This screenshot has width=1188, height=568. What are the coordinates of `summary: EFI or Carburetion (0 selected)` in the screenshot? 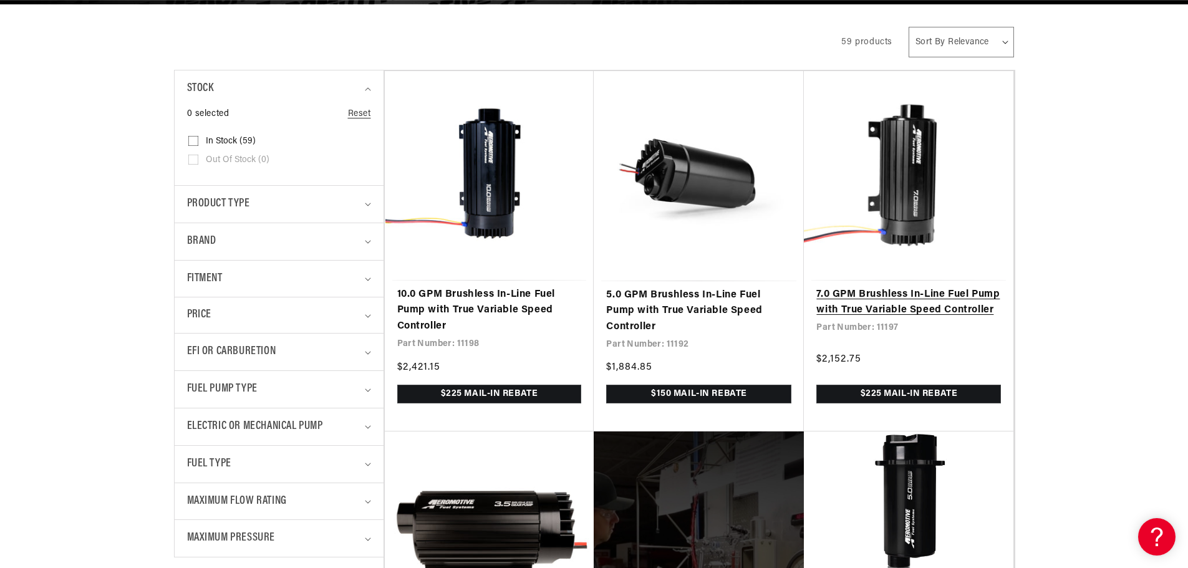 It's located at (279, 352).